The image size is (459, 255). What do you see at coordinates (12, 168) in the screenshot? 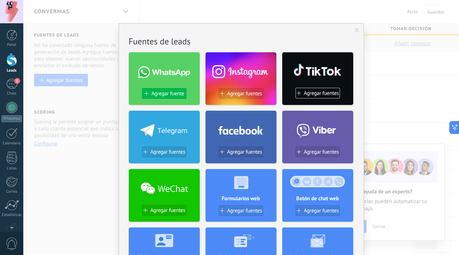
I see `div: Listas` at bounding box center [12, 168].